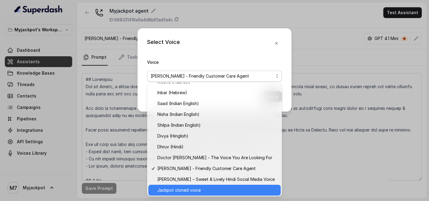  Describe the element at coordinates (217, 136) in the screenshot. I see `span: Divya (Hinglish)` at that location.